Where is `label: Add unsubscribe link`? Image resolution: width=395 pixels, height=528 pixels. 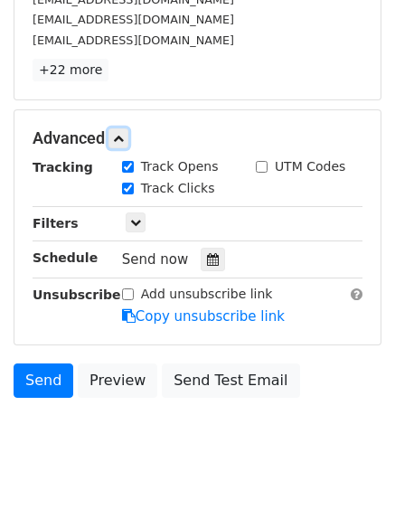 label: Add unsubscribe link is located at coordinates (207, 294).